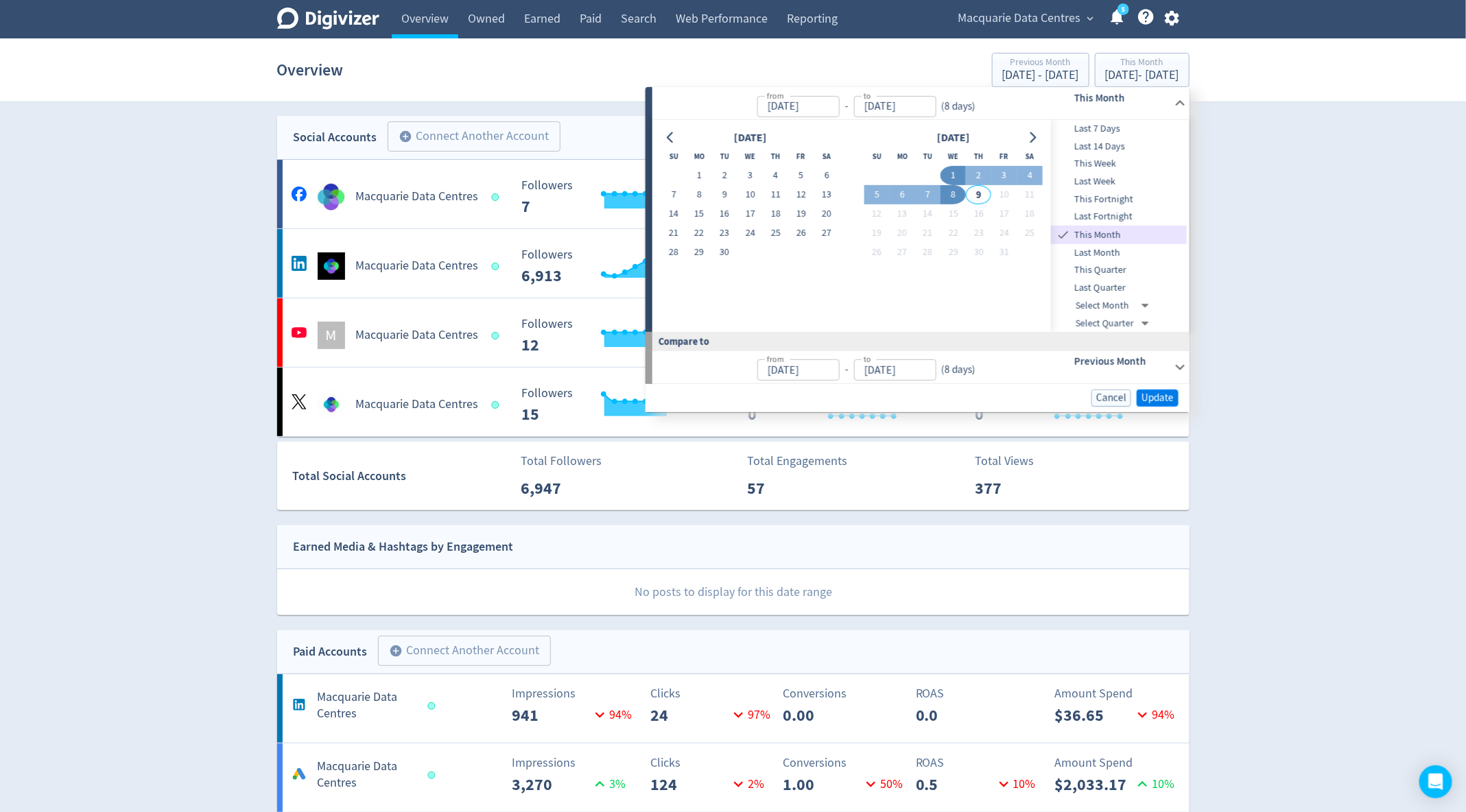 The image size is (1466, 812). I want to click on p: Impressions, so click(574, 762).